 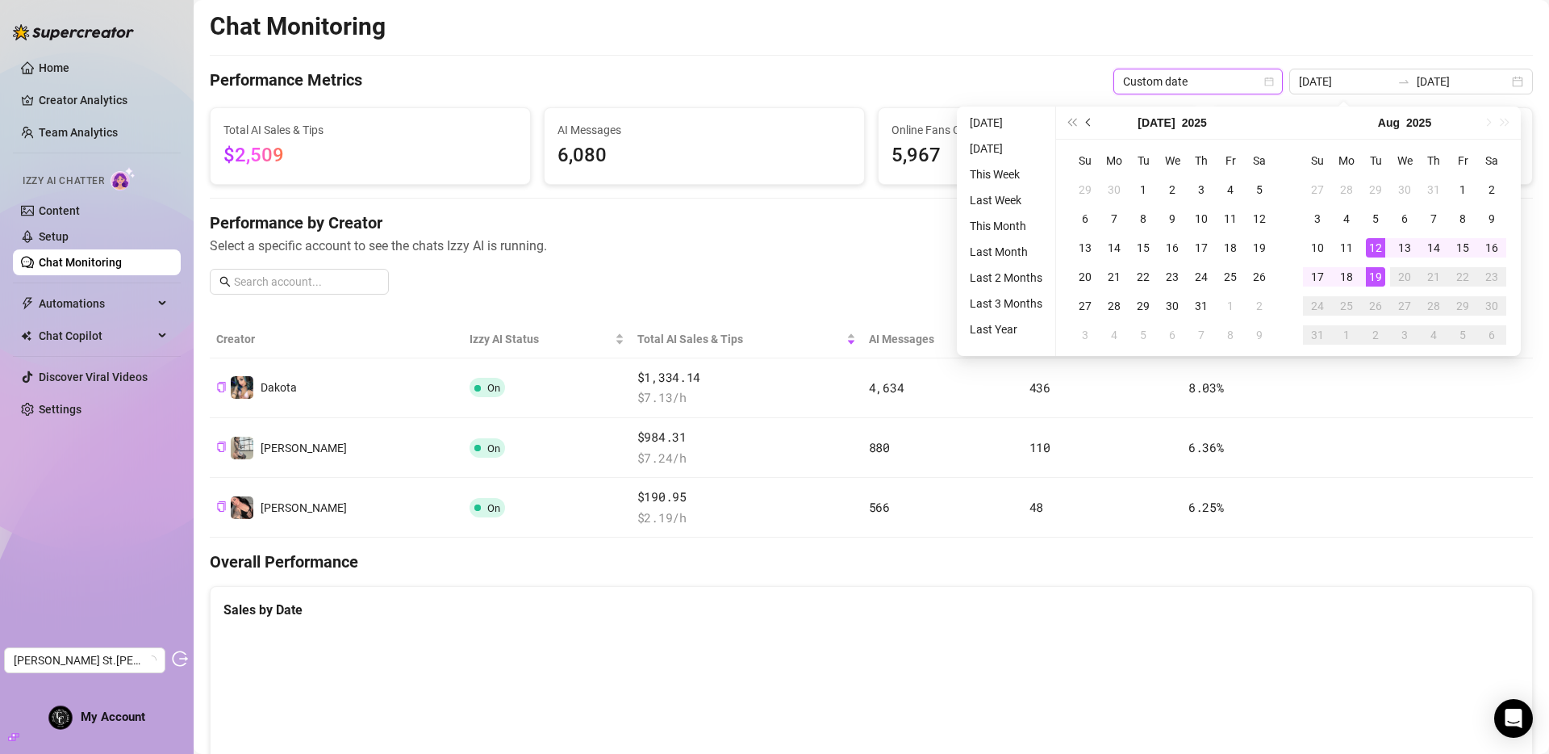 What do you see at coordinates (1318, 190) in the screenshot?
I see `td: 2025-07-27` at bounding box center [1318, 190].